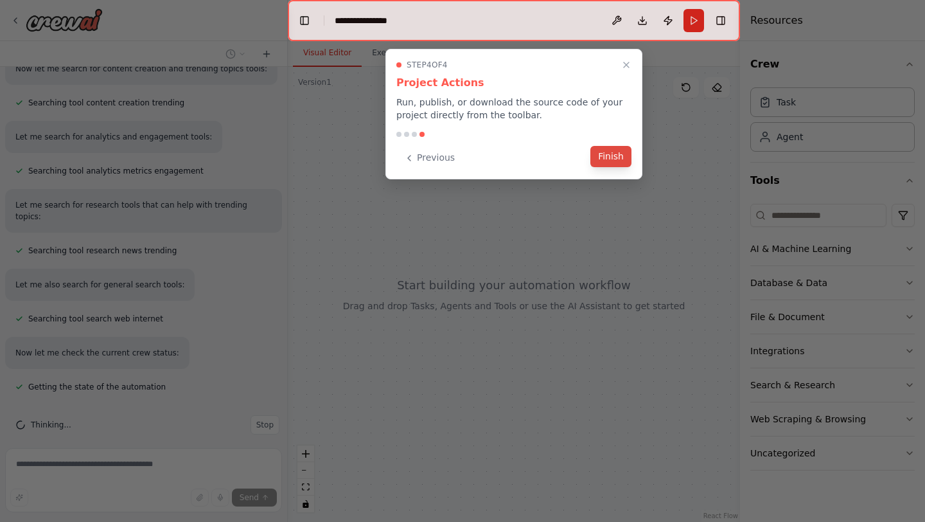 The height and width of the screenshot is (522, 925). Describe the element at coordinates (427, 65) in the screenshot. I see `span: Step 4 of 4` at that location.